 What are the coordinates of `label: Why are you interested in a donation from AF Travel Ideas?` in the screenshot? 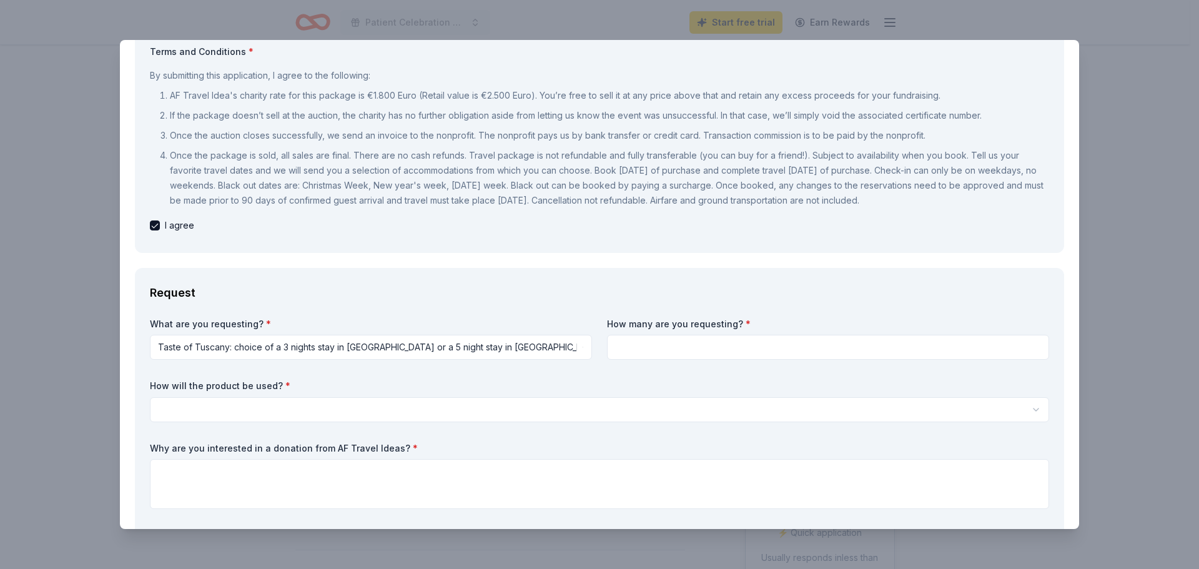 It's located at (599, 448).